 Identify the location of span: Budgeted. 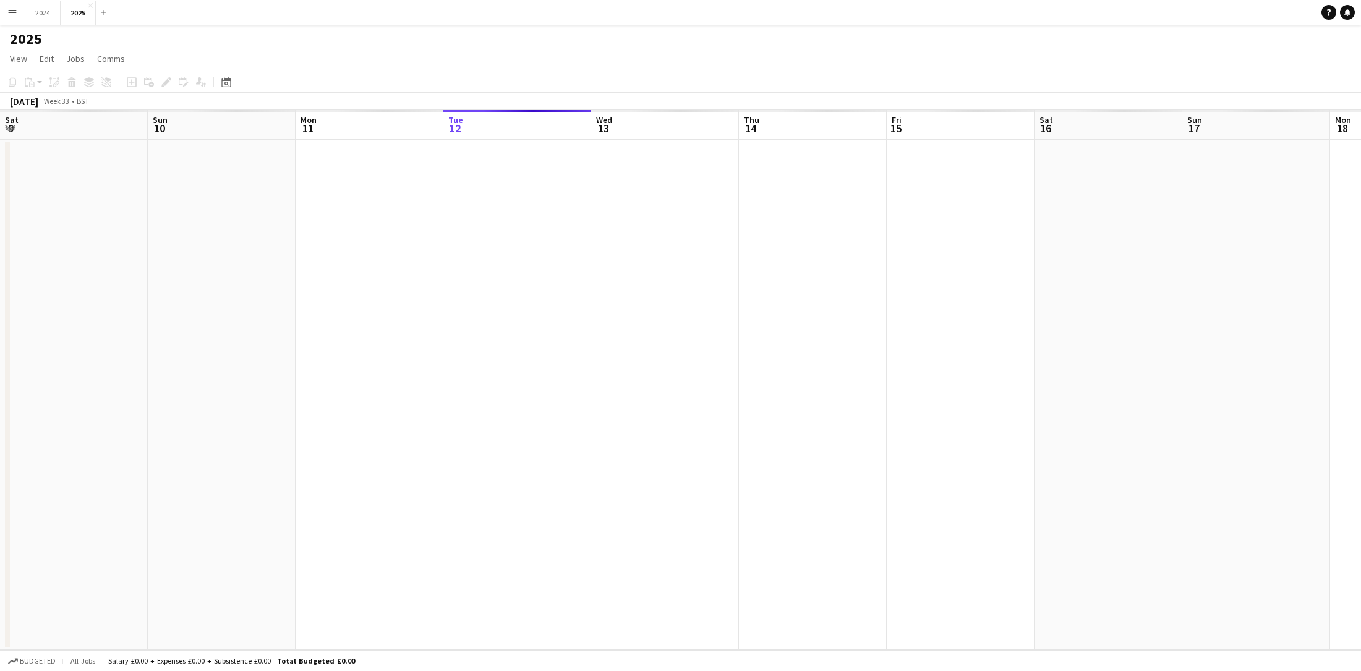
(38, 661).